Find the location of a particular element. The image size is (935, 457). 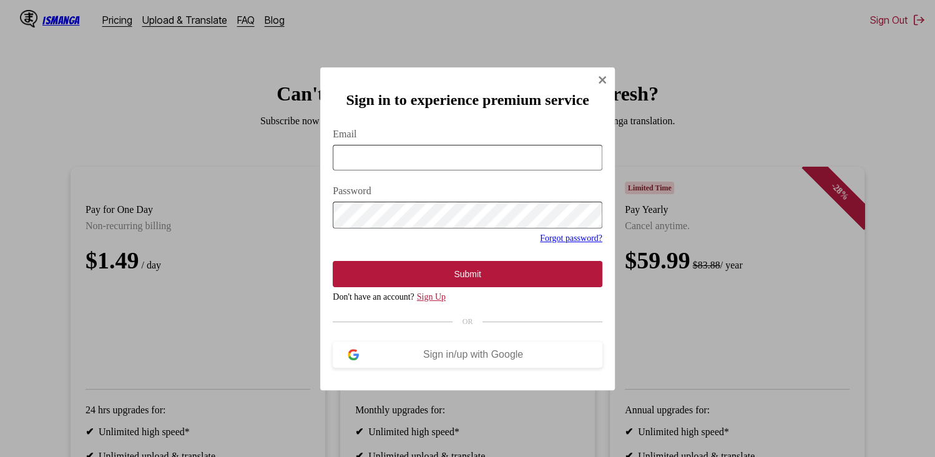

div: Sign In Modal is located at coordinates (468, 229).